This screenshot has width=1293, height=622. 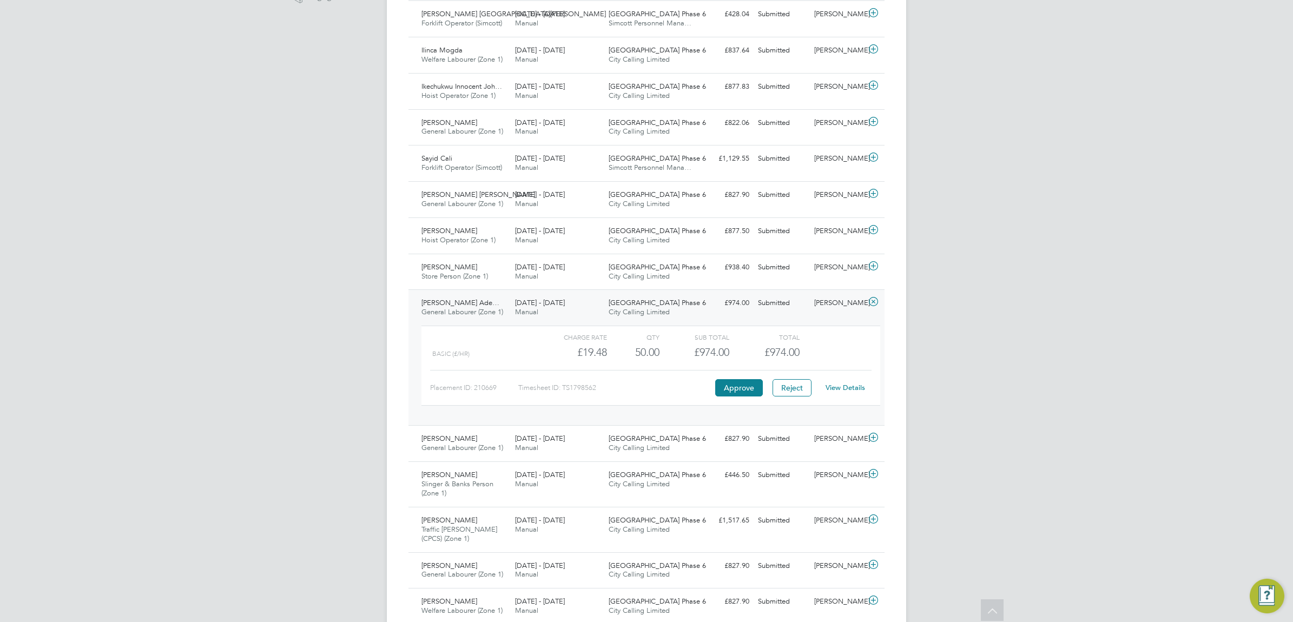 I want to click on div: Total, so click(x=764, y=337).